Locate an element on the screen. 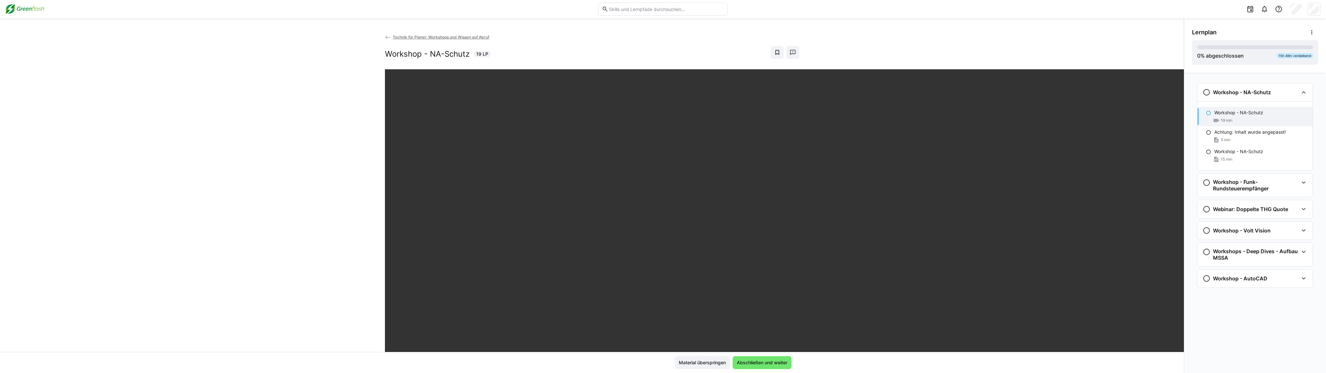 The image size is (1326, 373). span: Material überspringen is located at coordinates (702, 363).